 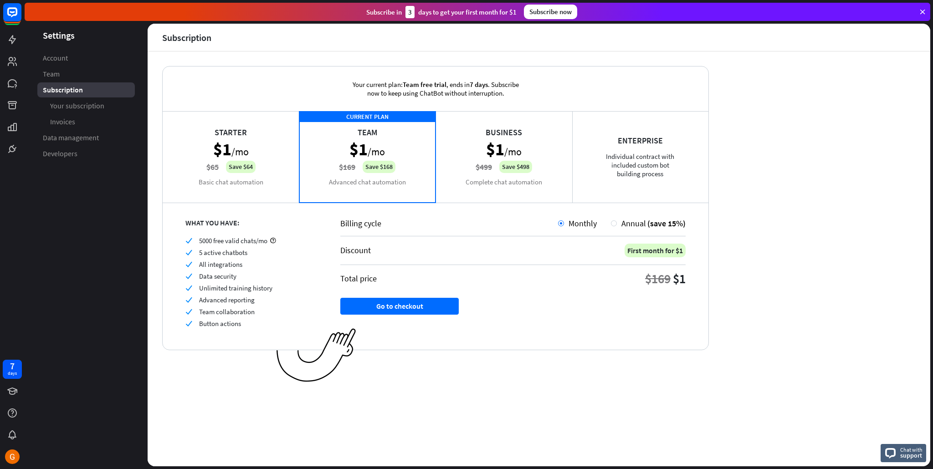 I want to click on span: 5 active chatbots, so click(x=223, y=252).